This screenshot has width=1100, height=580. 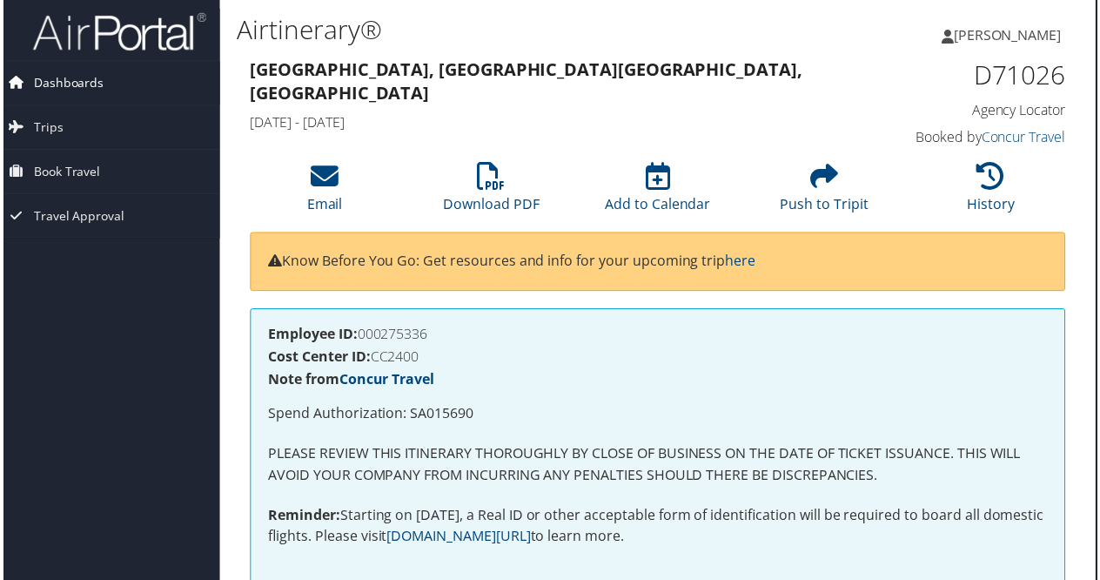 I want to click on span: Trips, so click(x=45, y=128).